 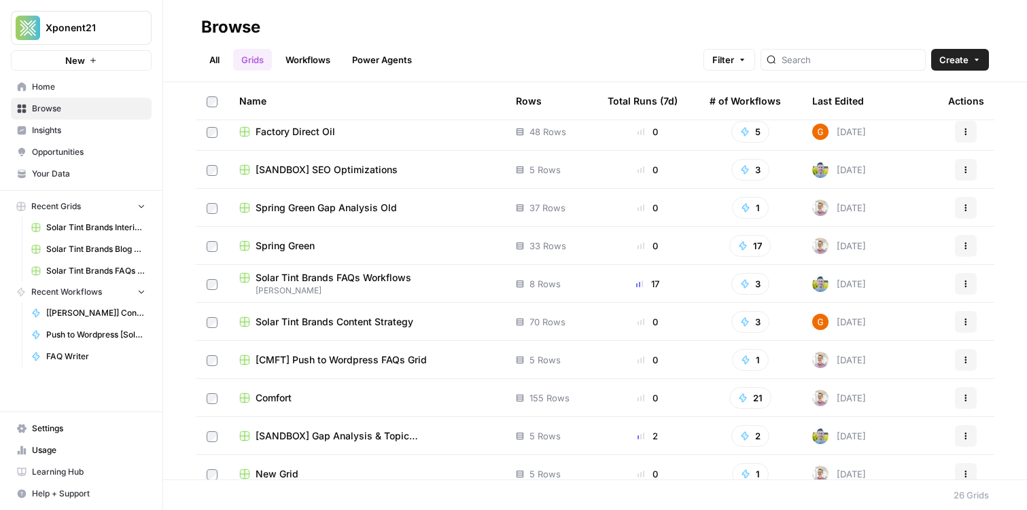 What do you see at coordinates (75, 60) in the screenshot?
I see `span: New` at bounding box center [75, 60].